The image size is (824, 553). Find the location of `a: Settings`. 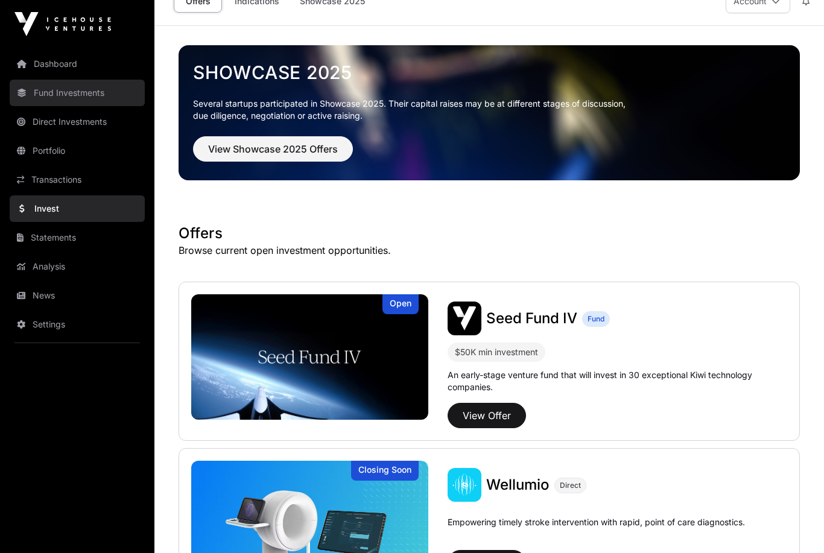

a: Settings is located at coordinates (77, 325).